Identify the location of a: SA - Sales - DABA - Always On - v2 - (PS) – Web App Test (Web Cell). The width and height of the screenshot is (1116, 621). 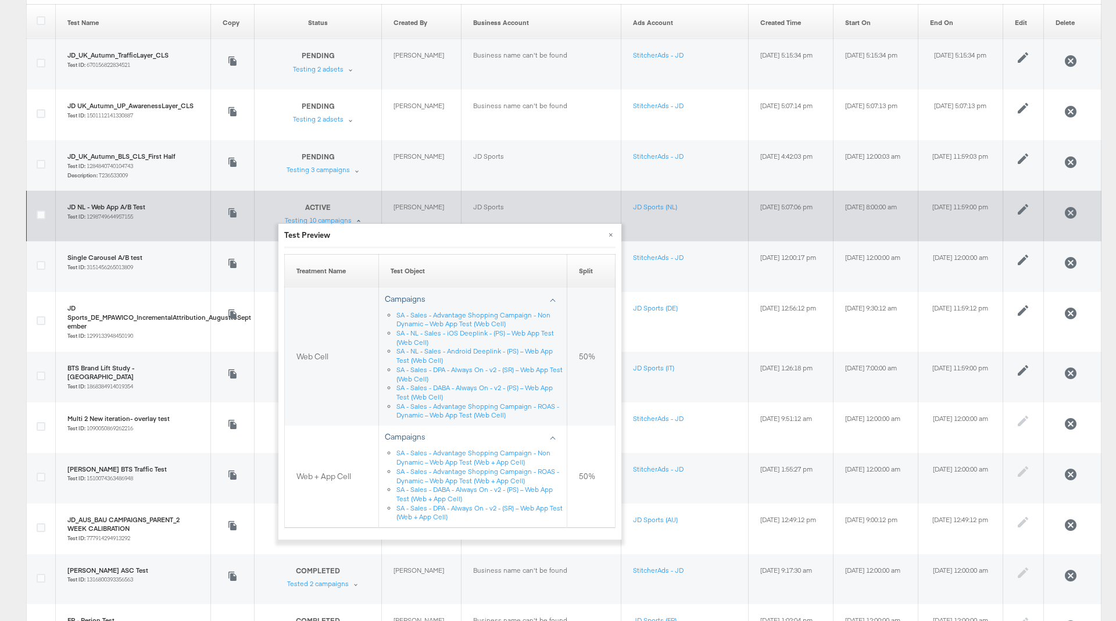
(474, 392).